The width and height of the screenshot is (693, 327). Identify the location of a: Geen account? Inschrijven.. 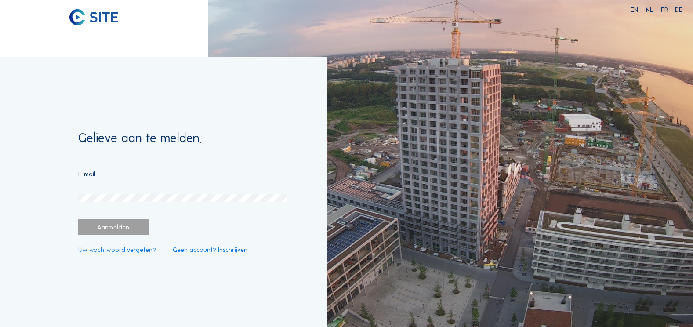
(210, 250).